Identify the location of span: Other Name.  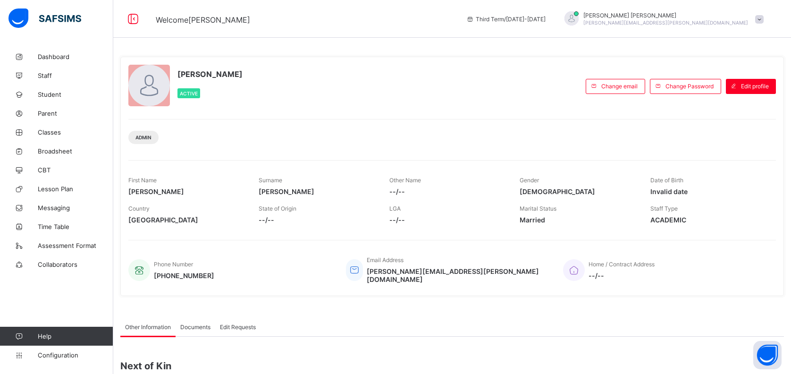
(405, 180).